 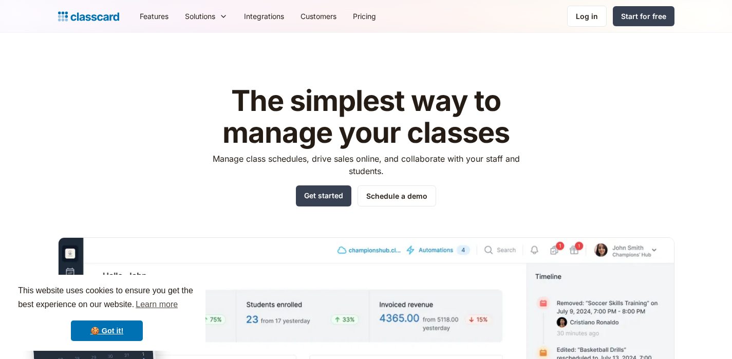 What do you see at coordinates (107, 298) in the screenshot?
I see `span: This website uses cookies to ensure you get the best experience on our website.` at bounding box center [107, 298].